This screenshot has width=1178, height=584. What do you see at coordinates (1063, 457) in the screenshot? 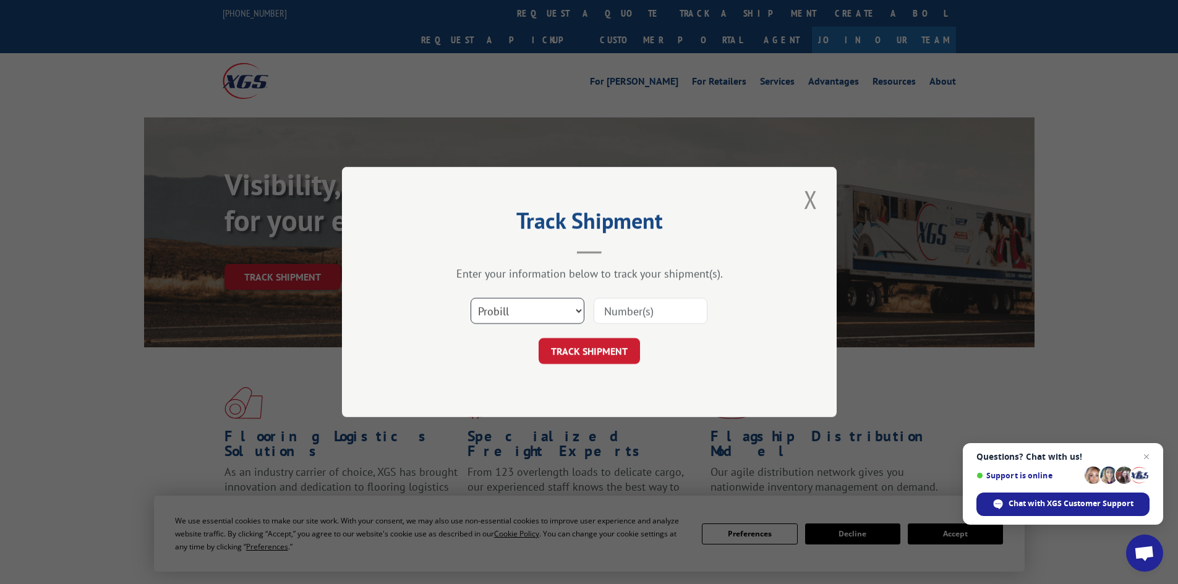
I see `span: Questions? Chat with us!` at bounding box center [1063, 457].